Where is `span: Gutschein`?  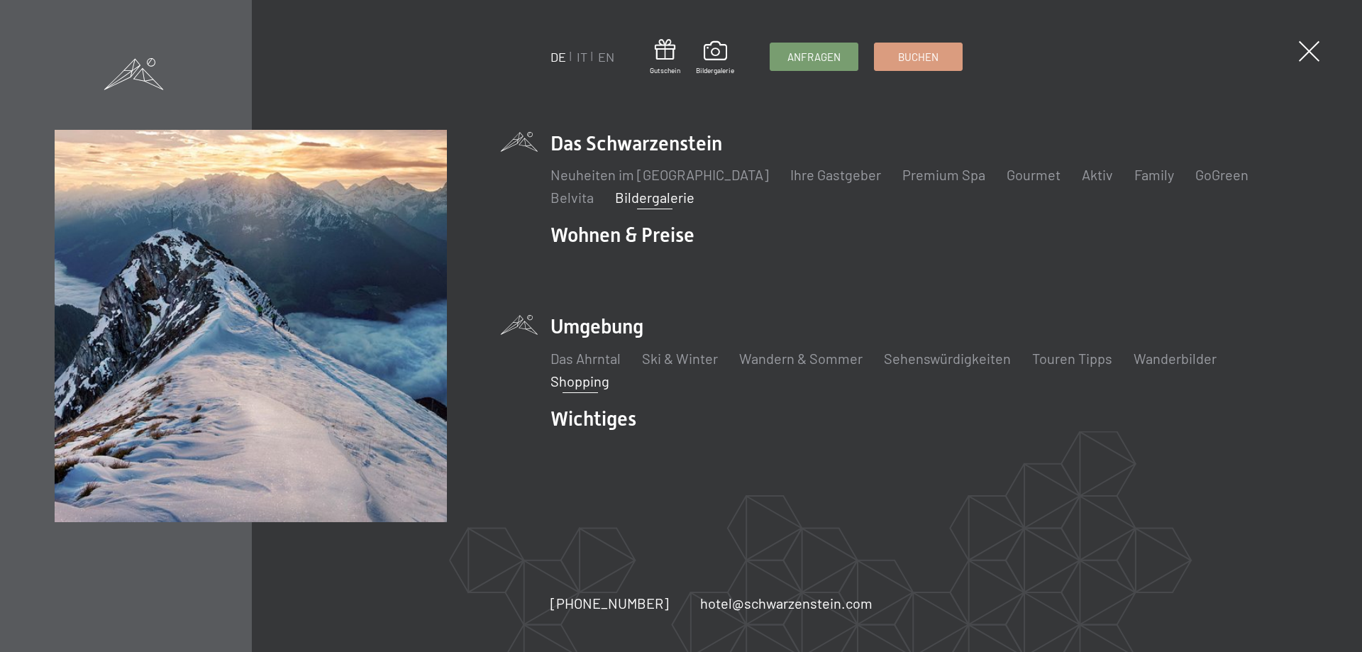
span: Gutschein is located at coordinates (665, 70).